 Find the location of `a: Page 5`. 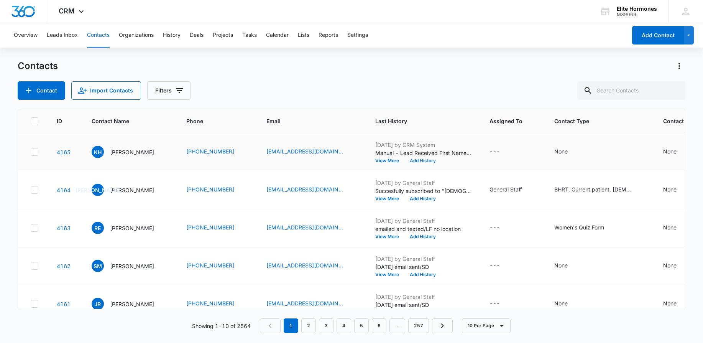

a: Page 5 is located at coordinates (361, 325).